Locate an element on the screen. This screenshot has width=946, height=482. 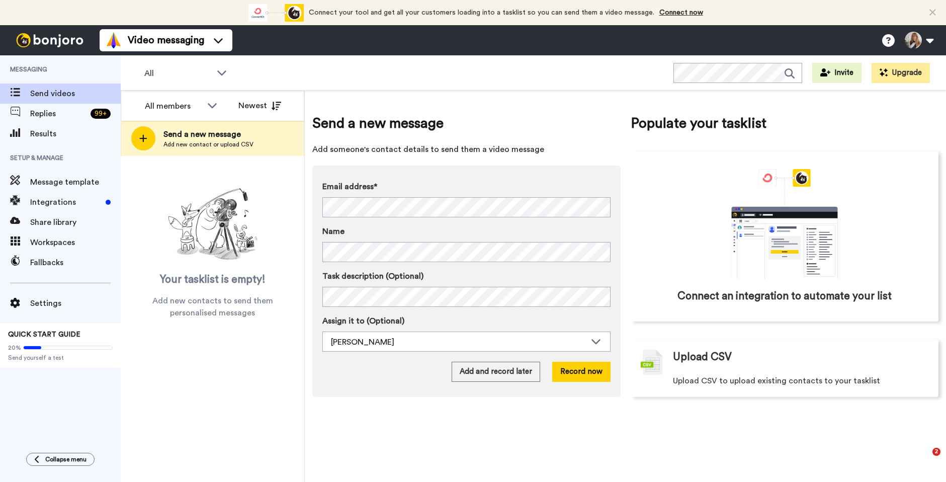
button: Upgrade is located at coordinates (900, 73).